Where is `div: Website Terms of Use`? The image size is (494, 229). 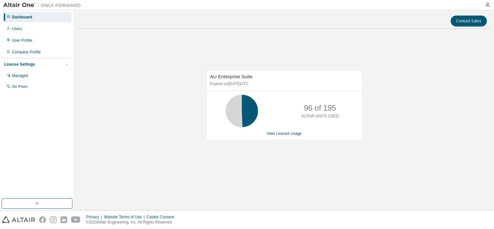
div: Website Terms of Use is located at coordinates (125, 217).